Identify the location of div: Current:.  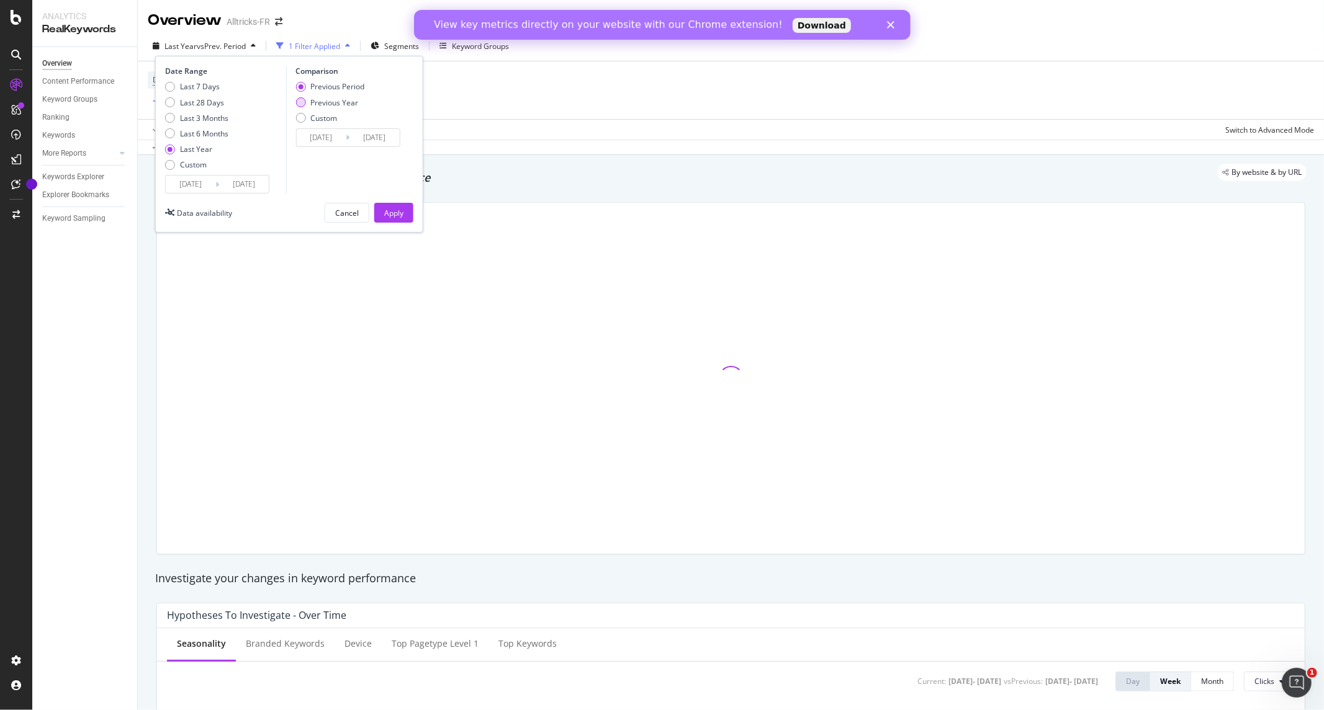
(931, 681).